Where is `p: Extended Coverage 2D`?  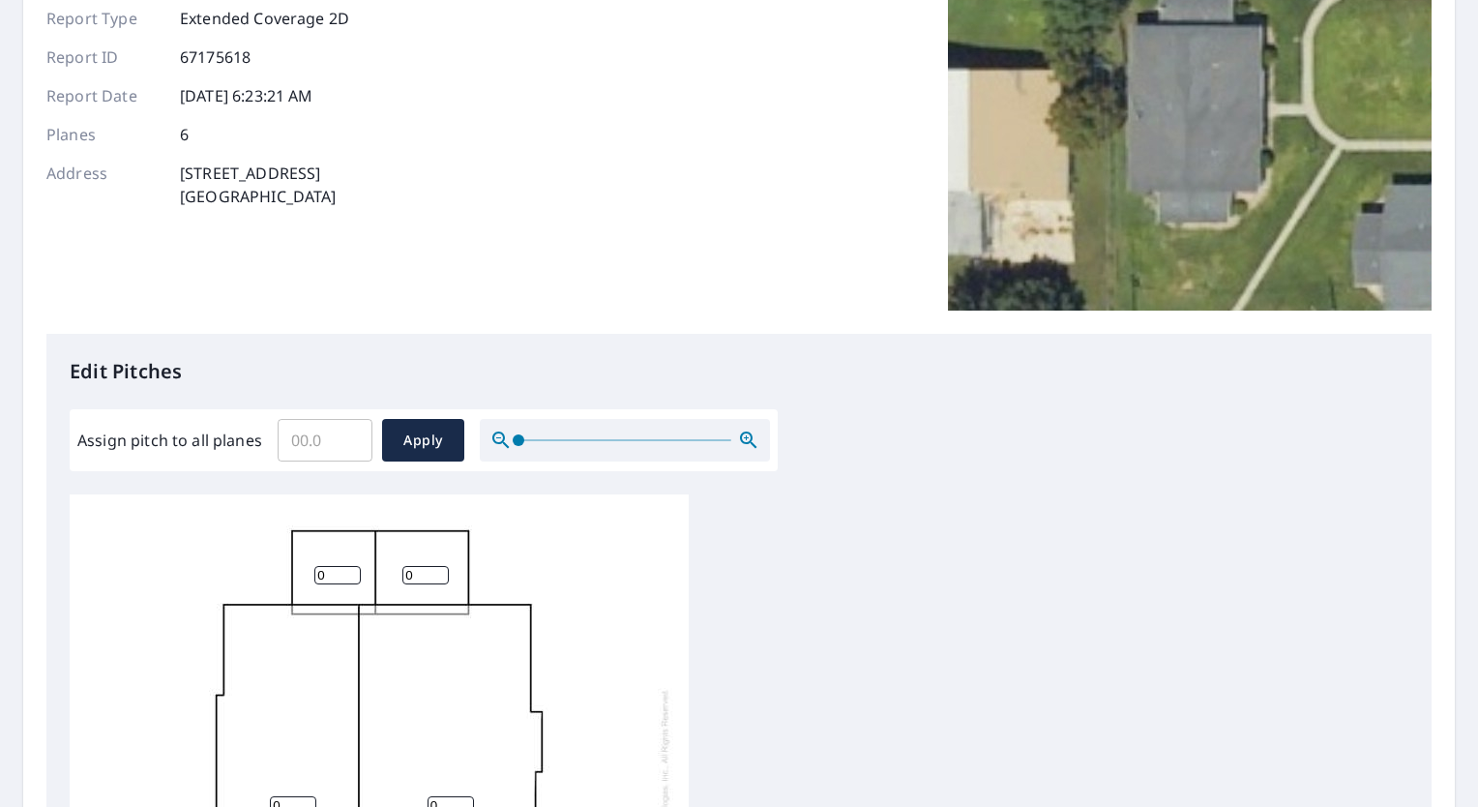
p: Extended Coverage 2D is located at coordinates (264, 18).